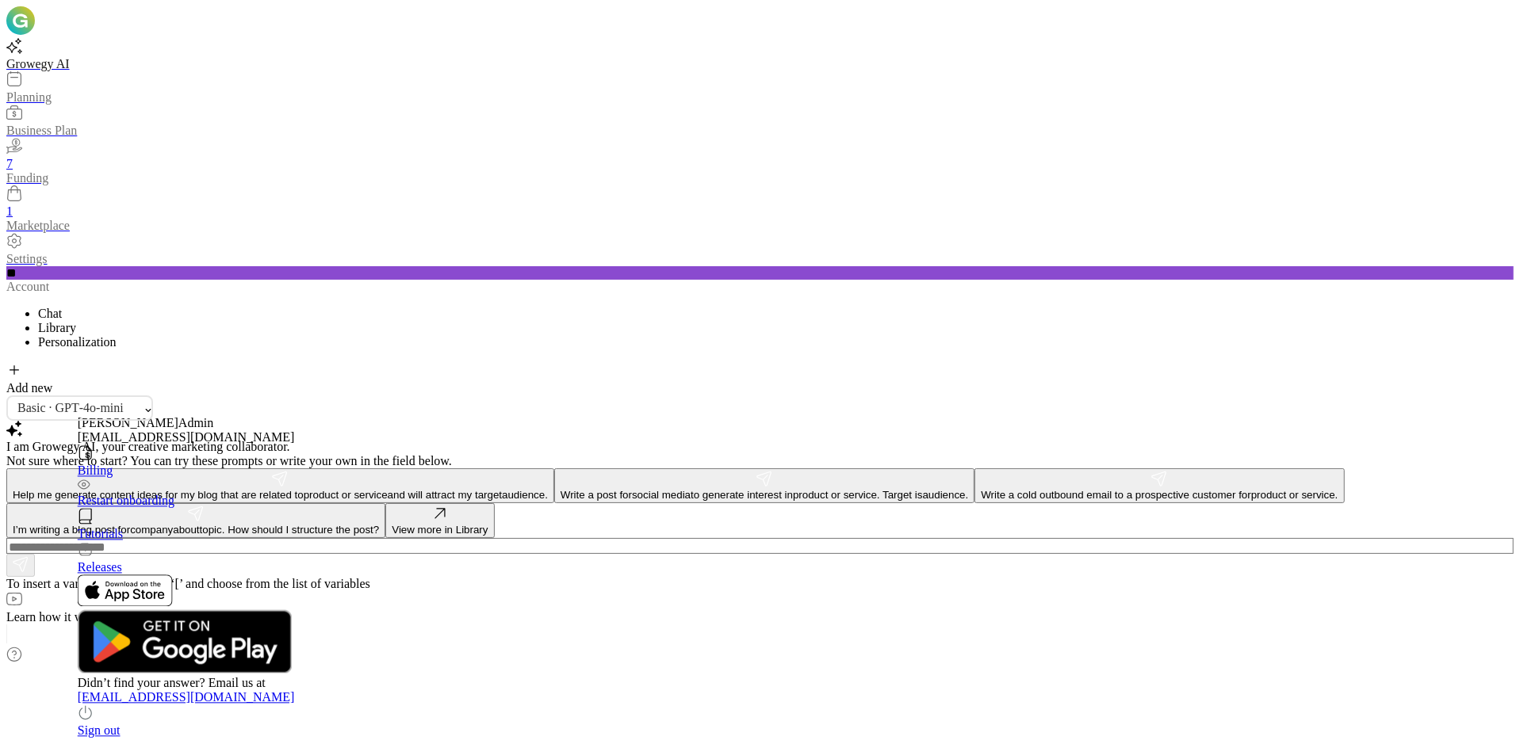 This screenshot has height=744, width=1520. What do you see at coordinates (186, 558) in the screenshot?
I see `a: Releases` at bounding box center [186, 558].